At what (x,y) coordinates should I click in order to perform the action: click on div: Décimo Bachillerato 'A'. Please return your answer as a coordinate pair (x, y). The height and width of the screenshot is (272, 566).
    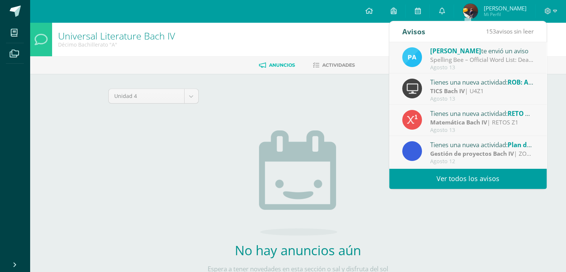
    Looking at the image, I should click on (117, 44).